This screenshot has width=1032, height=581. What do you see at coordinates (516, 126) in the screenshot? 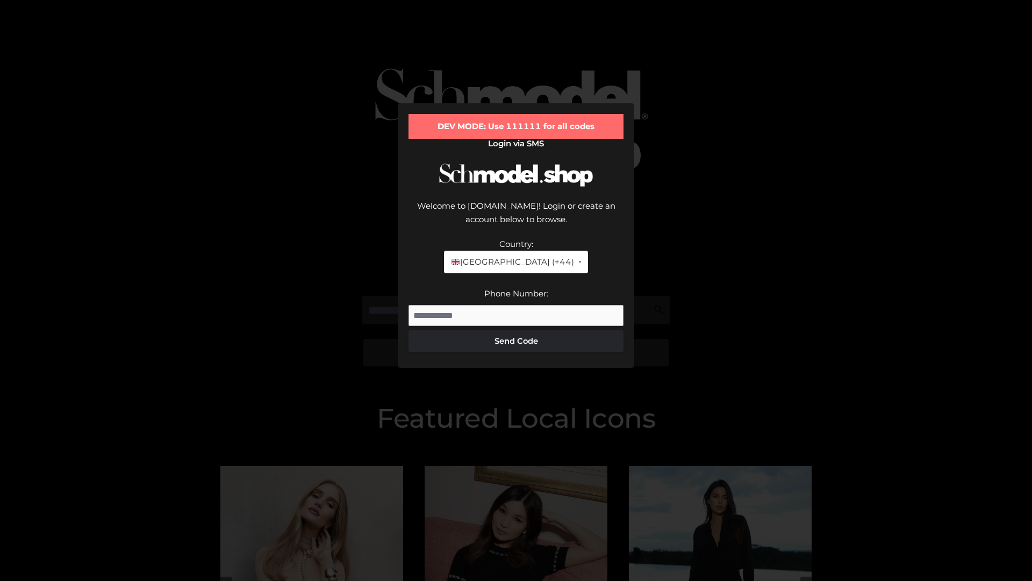
I see `div: DEV MODE: Use 111111 for all codes` at bounding box center [516, 126].